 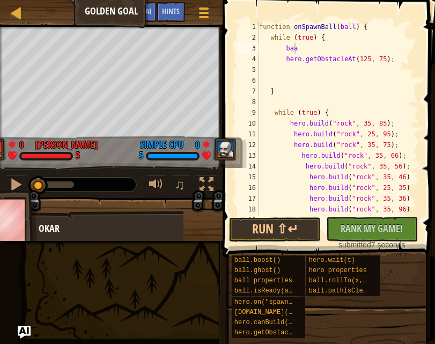 I want to click on img: thang_avatar_frame.png, so click(x=225, y=150).